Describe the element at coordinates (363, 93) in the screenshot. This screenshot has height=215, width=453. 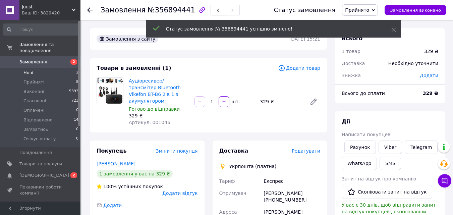
I see `span: Всього до сплати` at that location.